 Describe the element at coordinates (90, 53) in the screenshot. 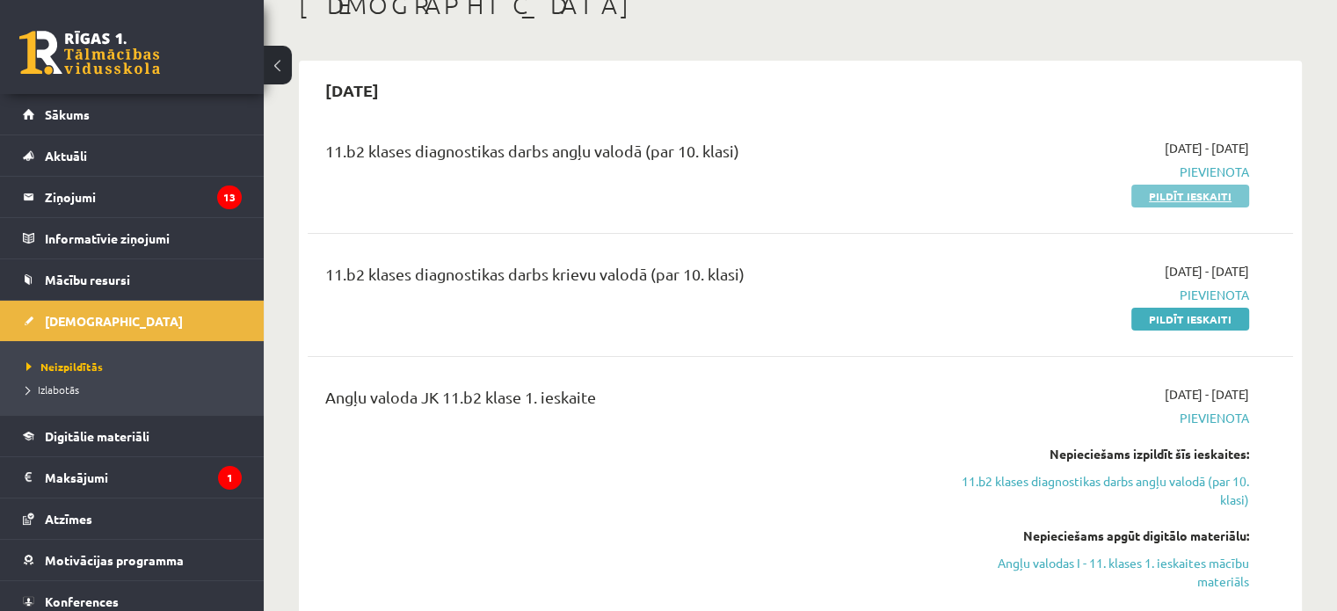

I see `a: Rīgas 1. Tālmācības vidusskola` at that location.